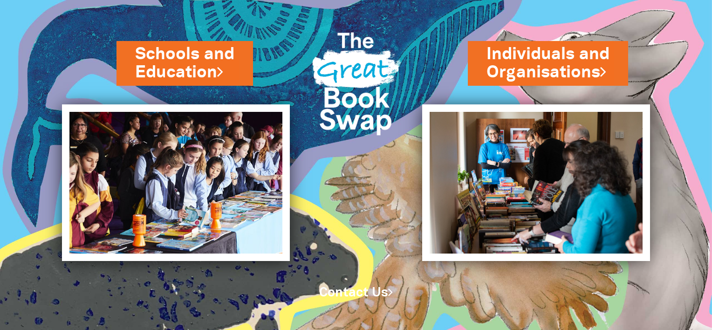  I want to click on img: Individuals and Organisations, so click(536, 183).